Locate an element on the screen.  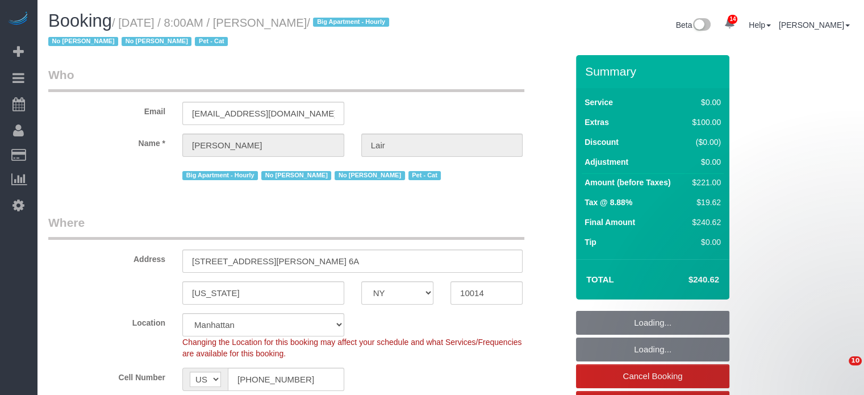
label: Tip is located at coordinates (590, 242).